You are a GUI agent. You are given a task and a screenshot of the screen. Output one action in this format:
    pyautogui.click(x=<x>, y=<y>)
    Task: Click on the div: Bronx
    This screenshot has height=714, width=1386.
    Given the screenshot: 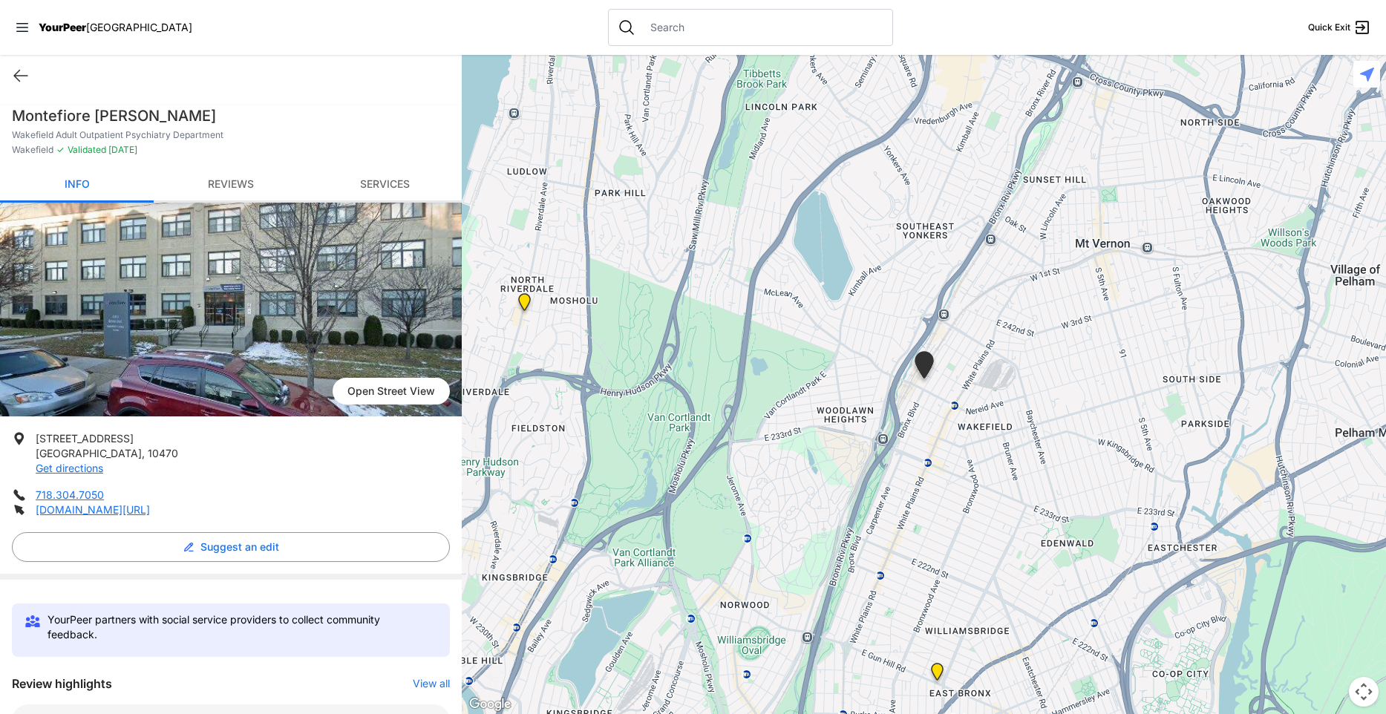 What is the action you would take?
    pyautogui.click(x=937, y=675)
    